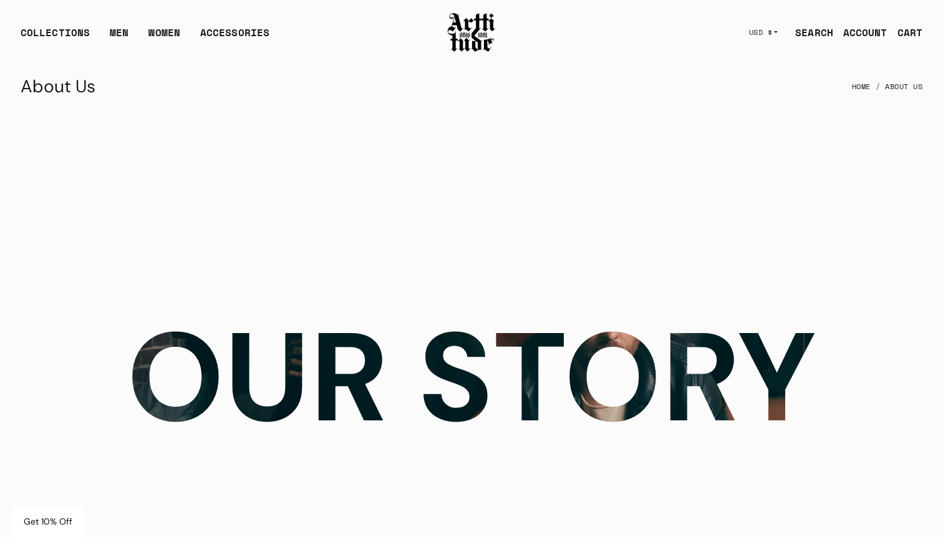 This screenshot has height=537, width=943. I want to click on img: Arttitude, so click(471, 32).